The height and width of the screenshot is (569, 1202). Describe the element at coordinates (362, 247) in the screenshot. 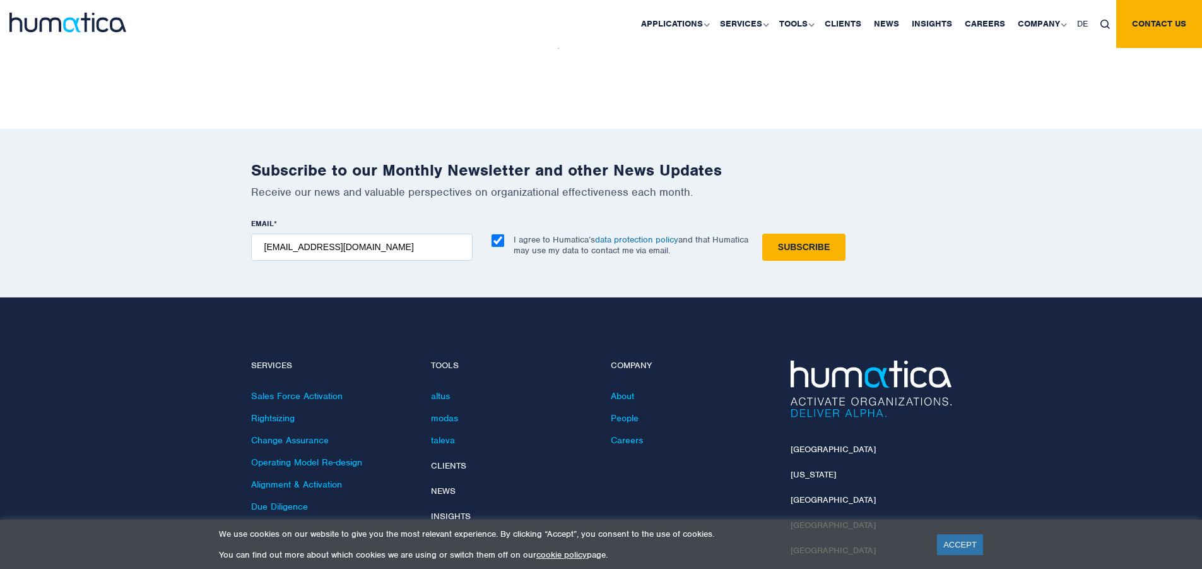

I see `input: name@company.com` at that location.